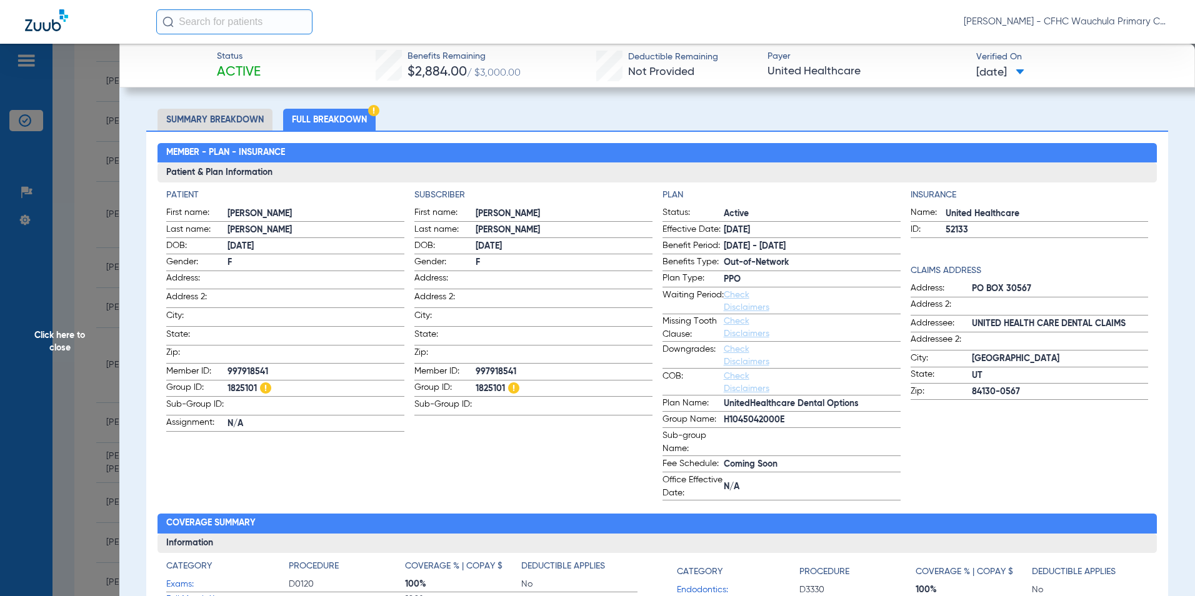 This screenshot has height=596, width=1195. What do you see at coordinates (693, 301) in the screenshot?
I see `span: Waiting Period:` at bounding box center [693, 301].